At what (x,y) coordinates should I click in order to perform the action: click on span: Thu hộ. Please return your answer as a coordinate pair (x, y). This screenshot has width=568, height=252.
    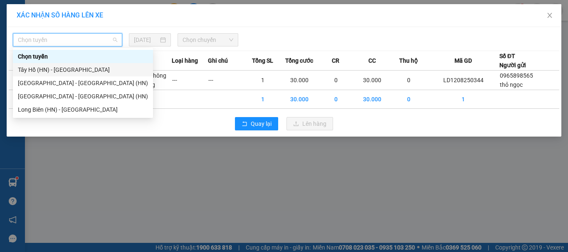
    Looking at the image, I should click on (408, 61).